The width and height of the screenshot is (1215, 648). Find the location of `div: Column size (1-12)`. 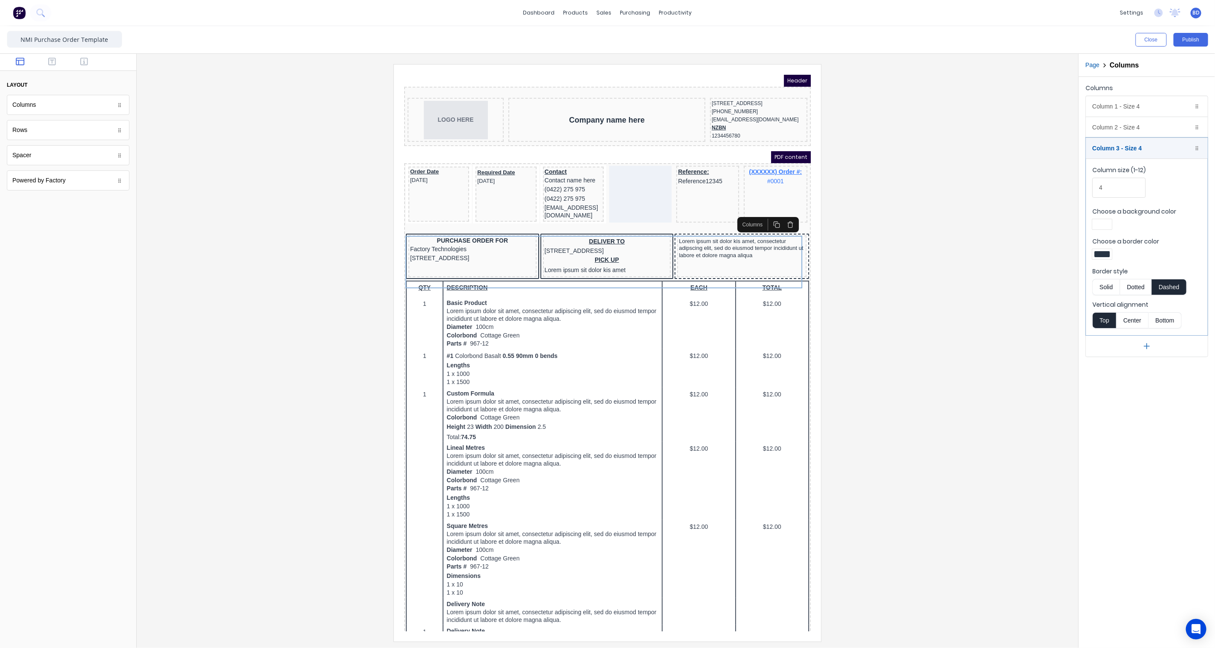

div: Column size (1-12) is located at coordinates (1119, 172).